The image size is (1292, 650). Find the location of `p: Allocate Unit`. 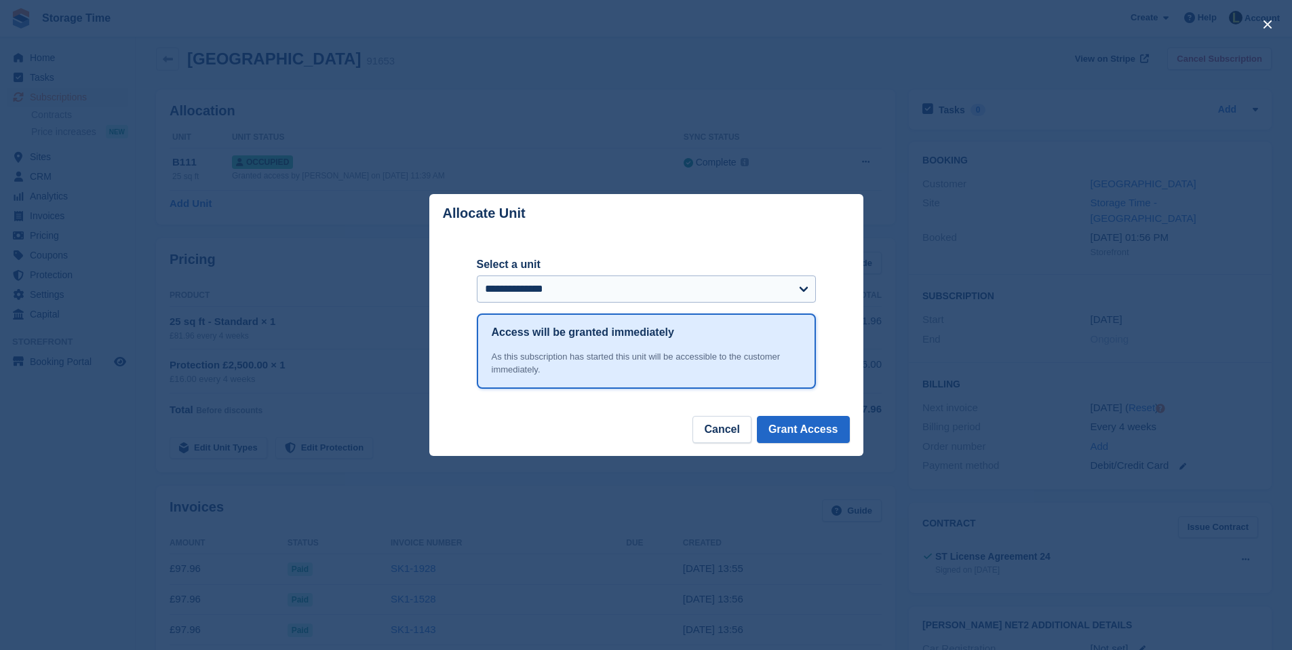

p: Allocate Unit is located at coordinates (484, 213).